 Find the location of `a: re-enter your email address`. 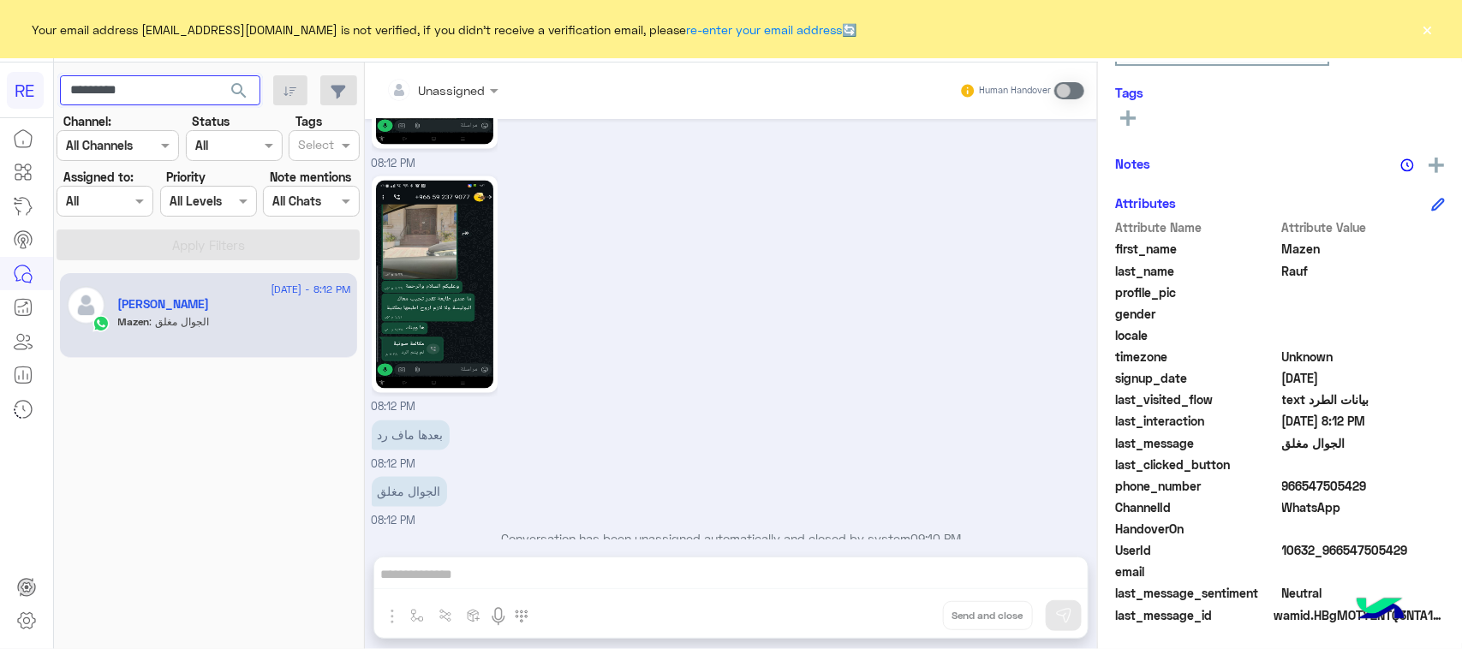

a: re-enter your email address is located at coordinates (765, 29).